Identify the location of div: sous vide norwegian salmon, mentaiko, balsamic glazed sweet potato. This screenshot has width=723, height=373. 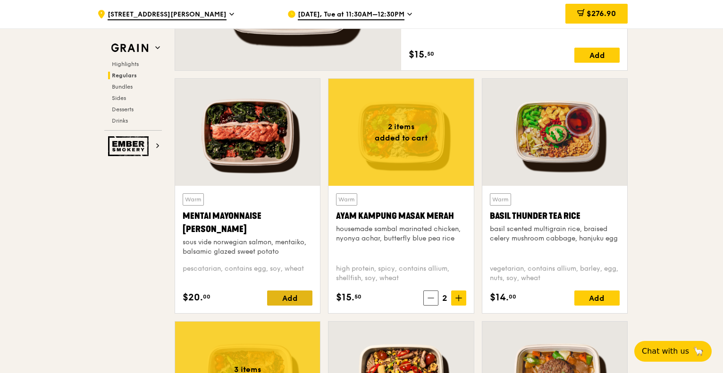
(247, 247).